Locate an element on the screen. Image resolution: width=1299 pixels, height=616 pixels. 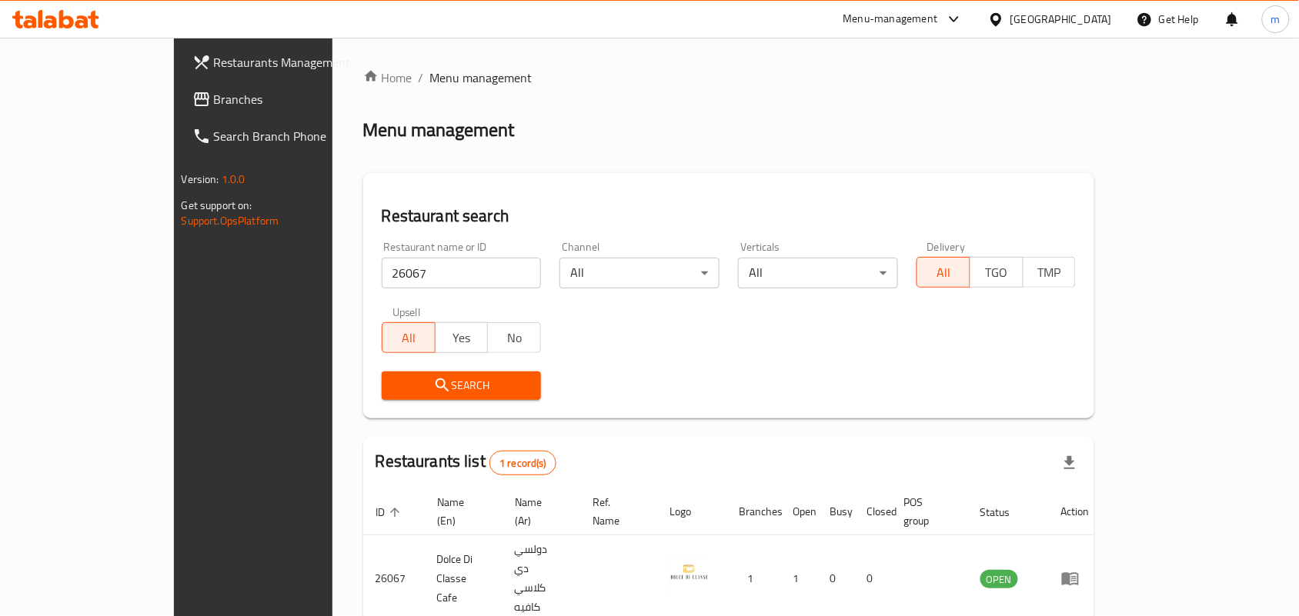
span: POS group is located at coordinates (927, 512).